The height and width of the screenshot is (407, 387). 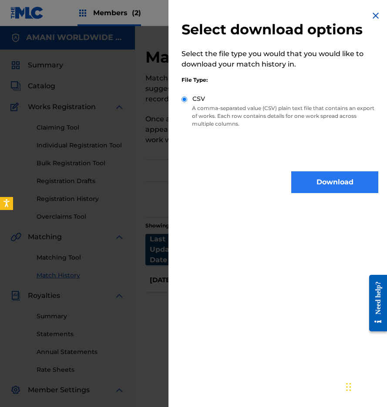 I want to click on label: CSV, so click(x=198, y=99).